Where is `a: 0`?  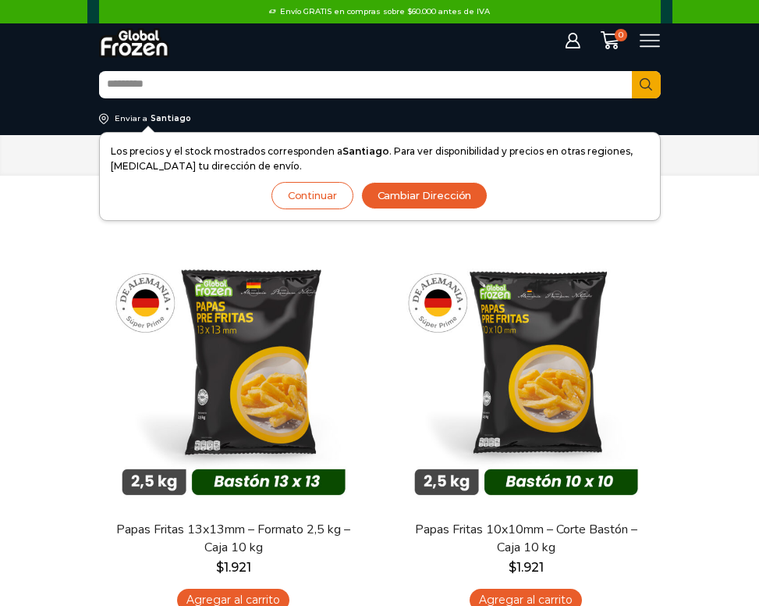 a: 0 is located at coordinates (610, 40).